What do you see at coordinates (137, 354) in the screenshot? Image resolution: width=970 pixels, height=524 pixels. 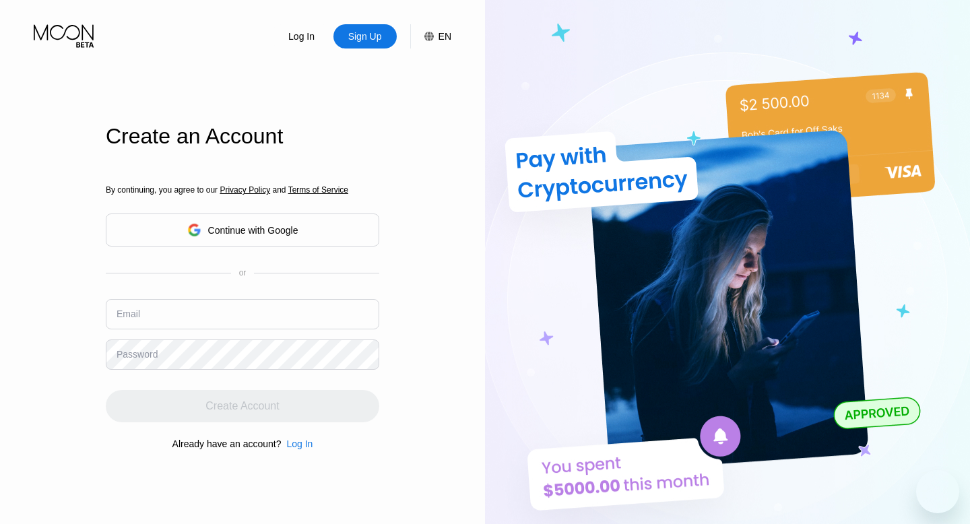 I see `div: Password` at bounding box center [137, 354].